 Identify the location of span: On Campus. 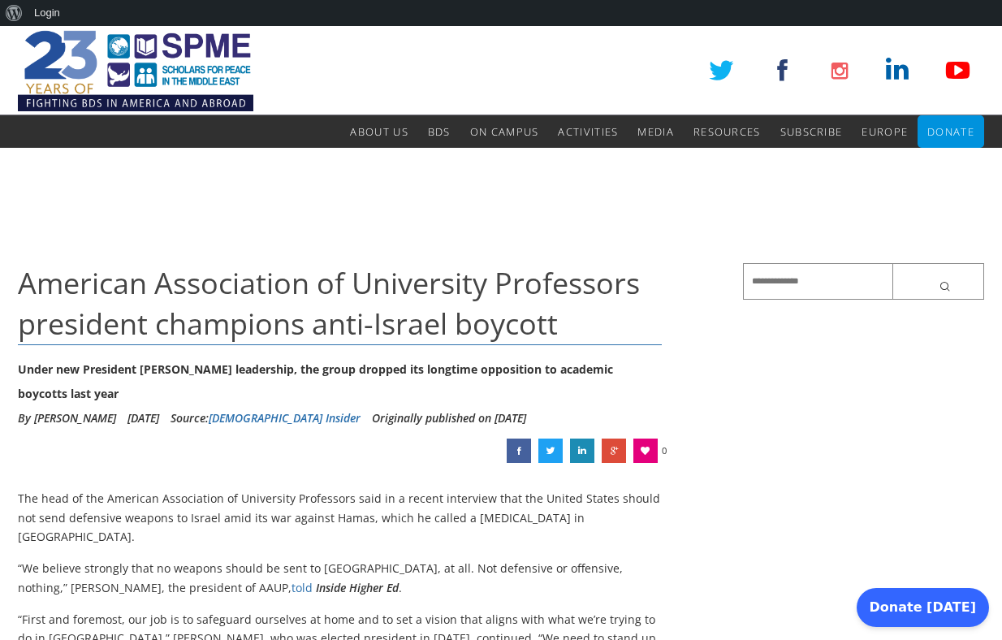
(504, 132).